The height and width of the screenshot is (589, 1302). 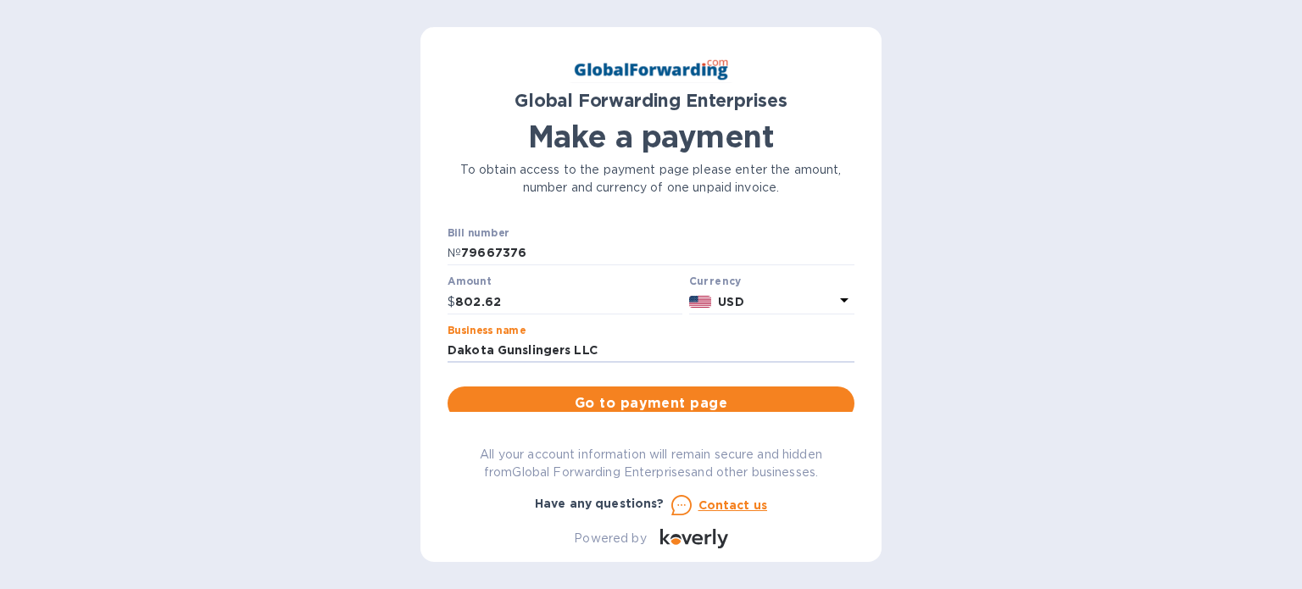 What do you see at coordinates (651, 136) in the screenshot?
I see `h1: Make a payment` at bounding box center [651, 136].